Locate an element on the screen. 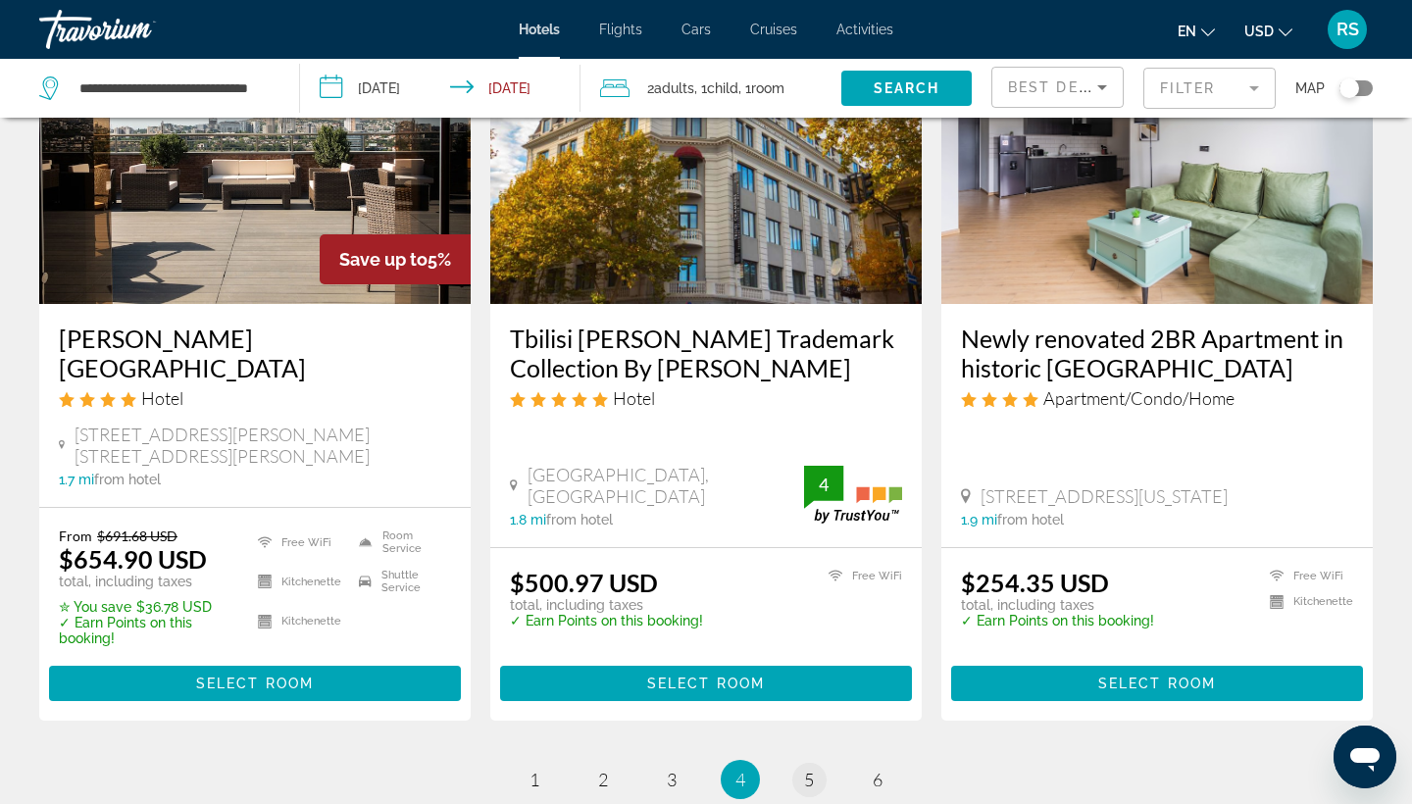  span: Adults is located at coordinates (674, 88).